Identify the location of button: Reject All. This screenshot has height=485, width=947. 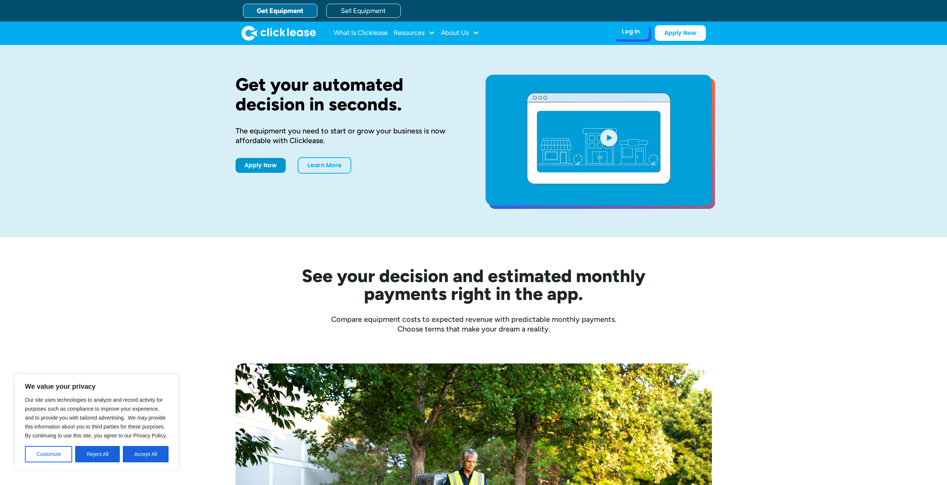
(97, 455).